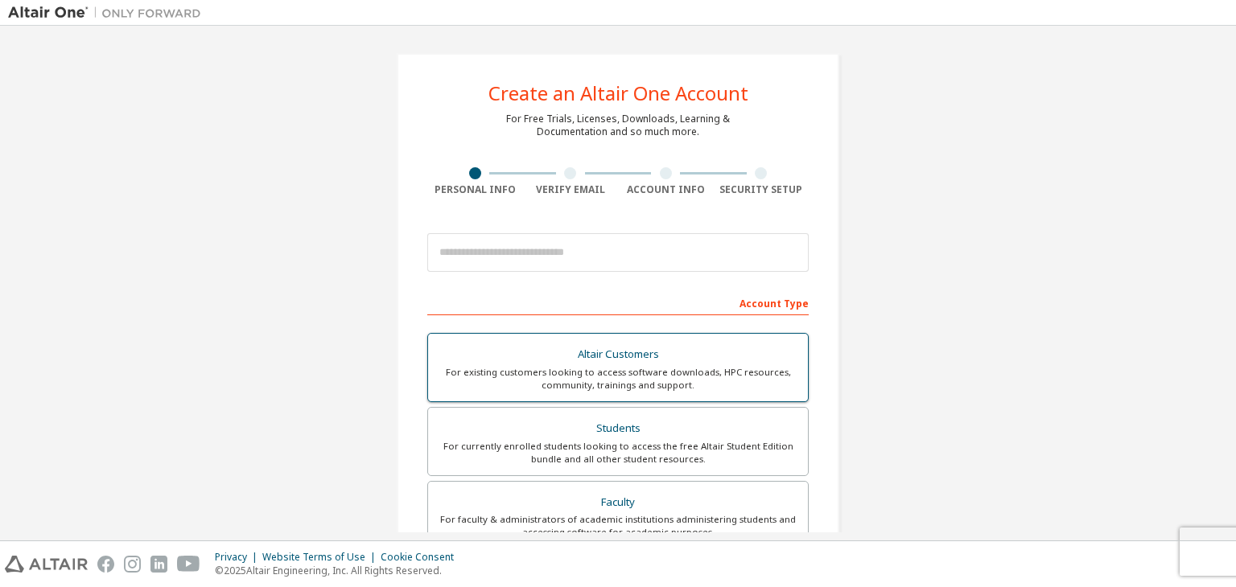 This screenshot has height=587, width=1236. What do you see at coordinates (475, 190) in the screenshot?
I see `div: Personal Info` at bounding box center [475, 190].